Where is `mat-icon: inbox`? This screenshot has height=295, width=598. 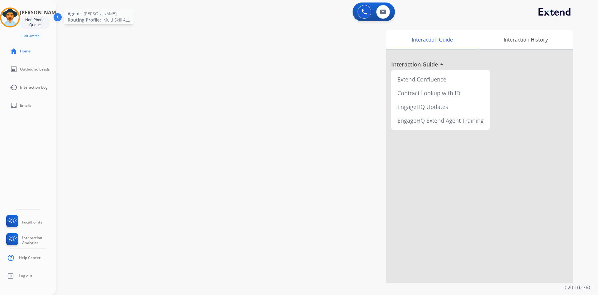
mat-icon: inbox is located at coordinates (14, 105).